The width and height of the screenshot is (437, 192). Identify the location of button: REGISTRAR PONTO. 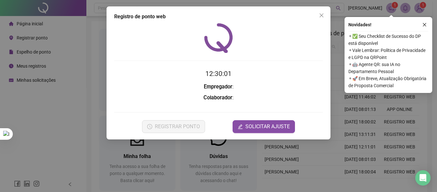
(173, 126).